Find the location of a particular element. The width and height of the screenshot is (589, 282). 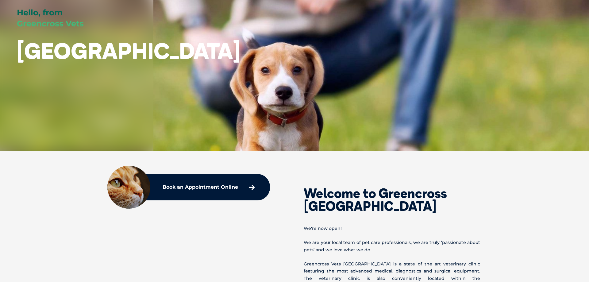

span: Greencross Vets is located at coordinates (50, 24).